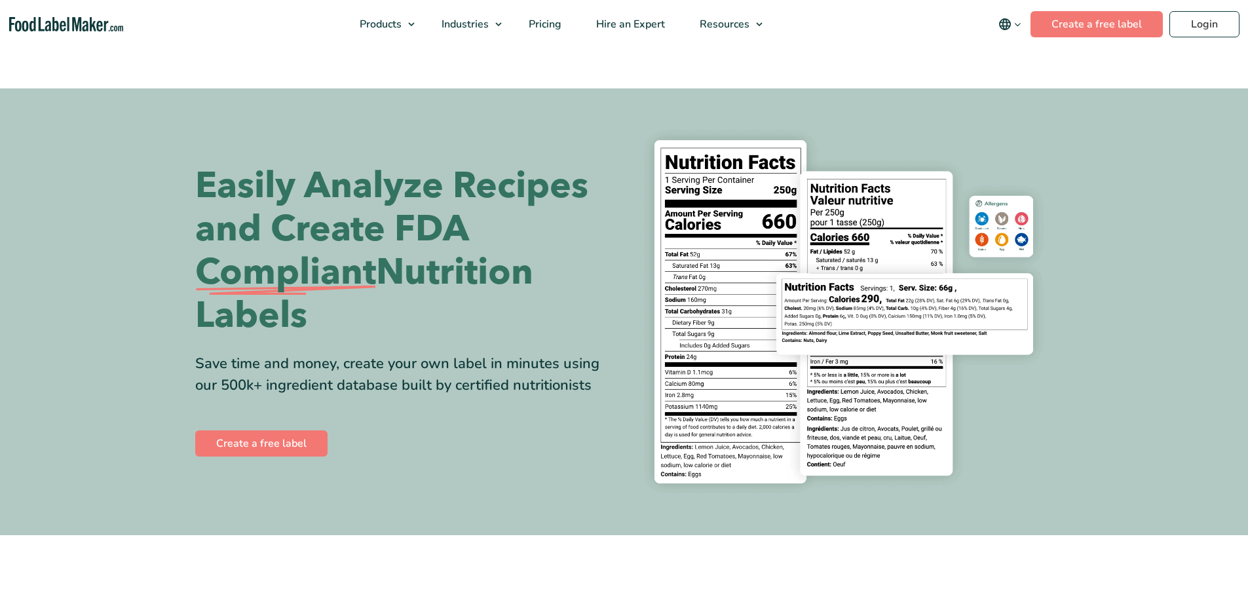 This screenshot has height=602, width=1248. Describe the element at coordinates (629, 24) in the screenshot. I see `span: Hire an Expert` at that location.